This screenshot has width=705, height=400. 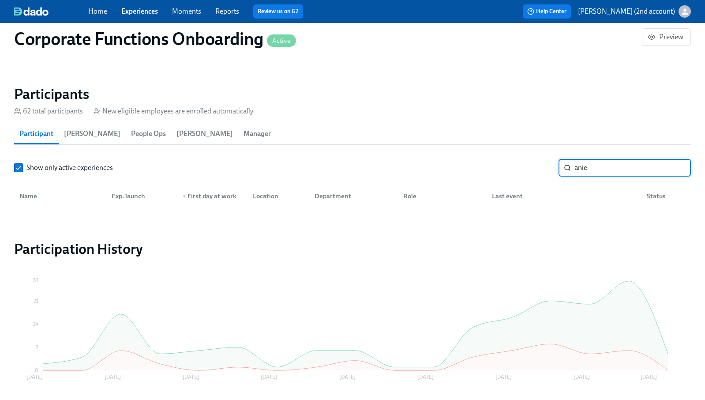 What do you see at coordinates (51, 11) in the screenshot?
I see `a: dado` at bounding box center [51, 11].